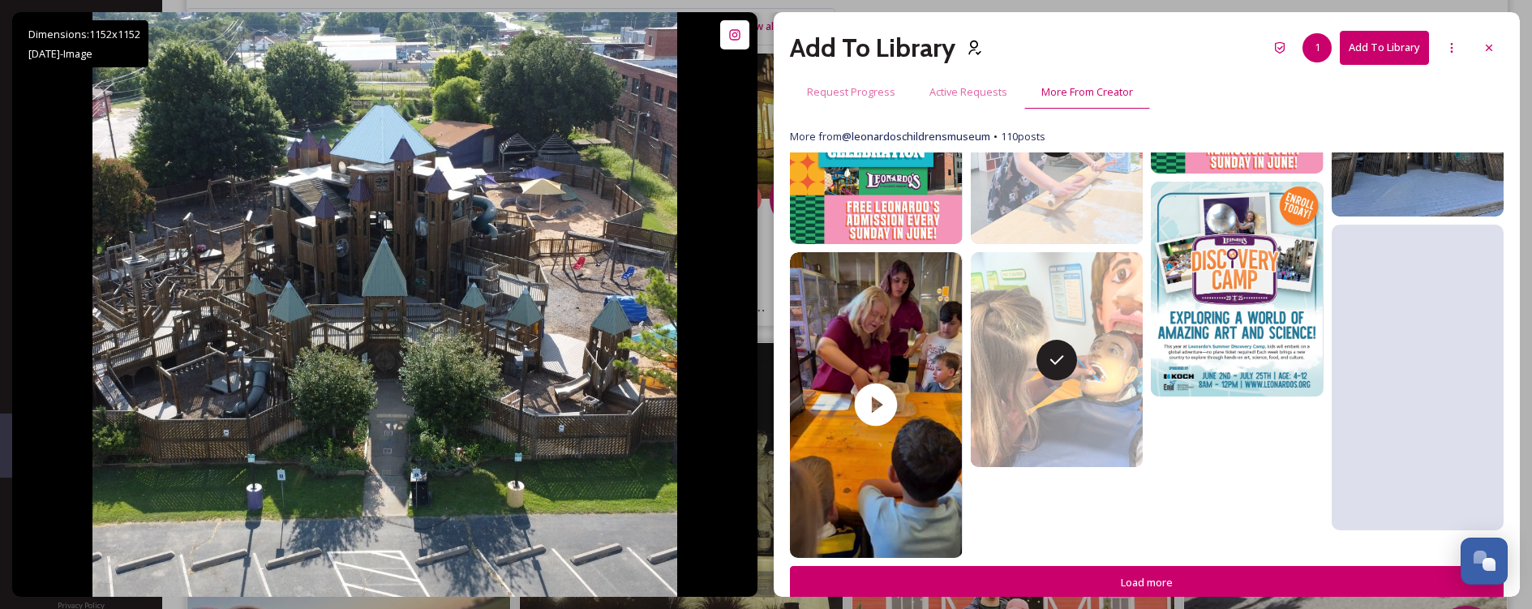 The height and width of the screenshot is (609, 1532). Describe the element at coordinates (968, 92) in the screenshot. I see `span: Active Requests` at that location.